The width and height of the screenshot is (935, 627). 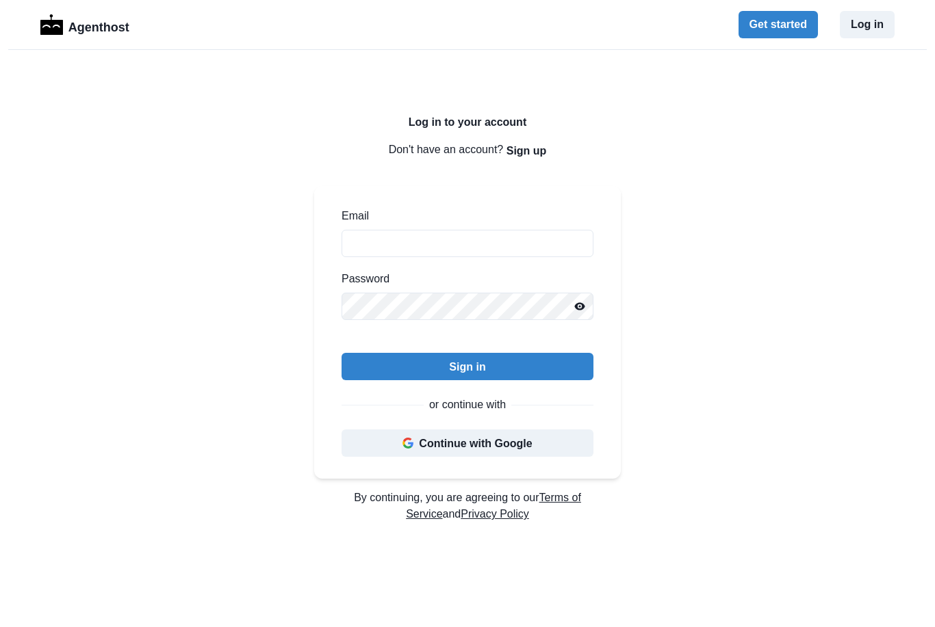 What do you see at coordinates (778, 25) in the screenshot?
I see `button: Get started` at bounding box center [778, 25].